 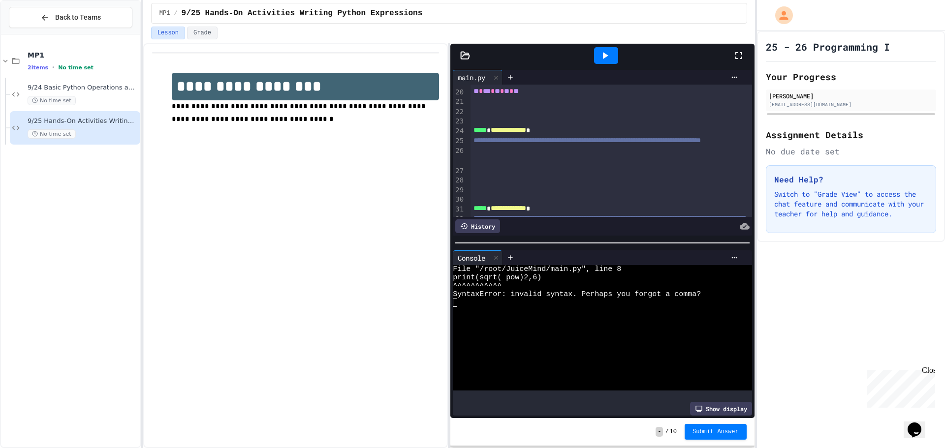 What do you see at coordinates (458, 171) in the screenshot?
I see `div: 27` at bounding box center [458, 171].